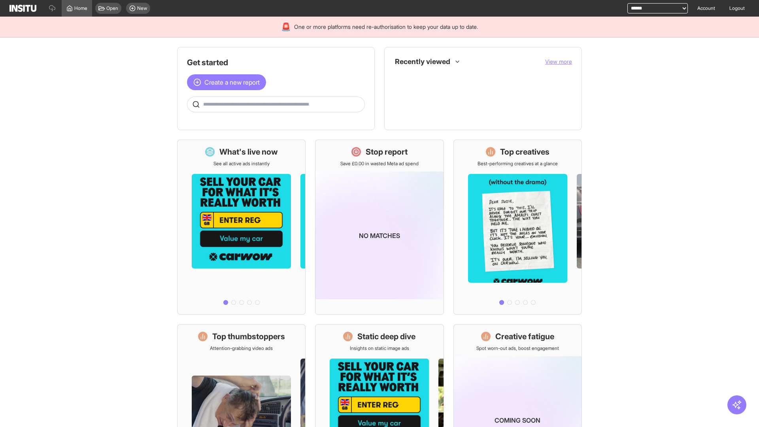  I want to click on a: Stop reportSave £0.00 in wasted Meta ad spendNo matches, so click(379, 227).